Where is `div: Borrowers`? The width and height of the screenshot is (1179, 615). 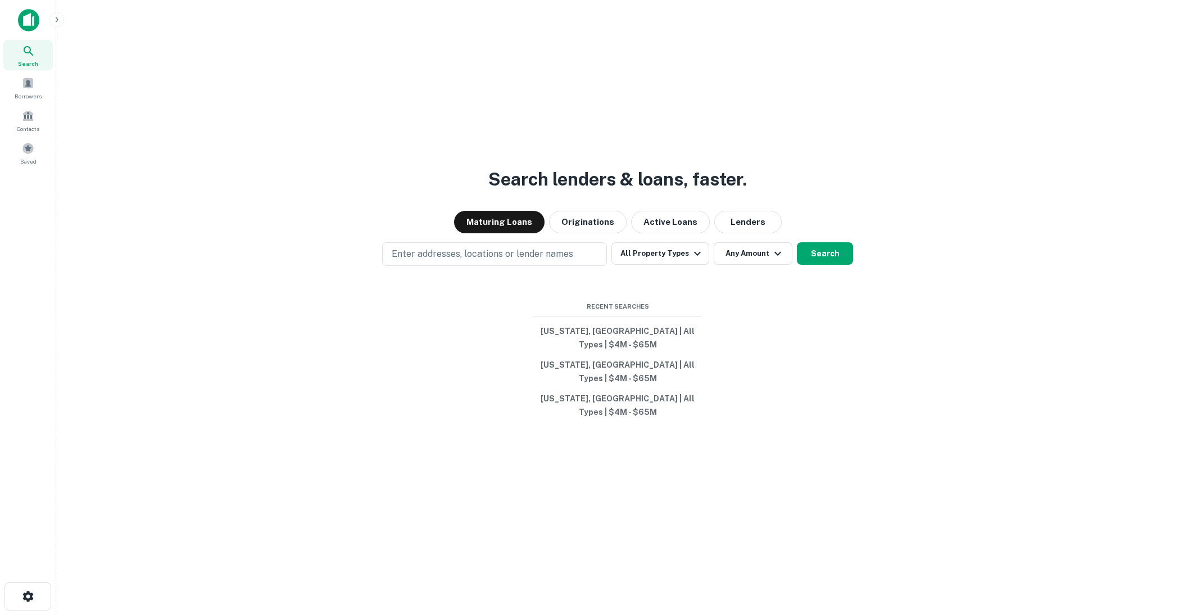
div: Borrowers is located at coordinates (28, 88).